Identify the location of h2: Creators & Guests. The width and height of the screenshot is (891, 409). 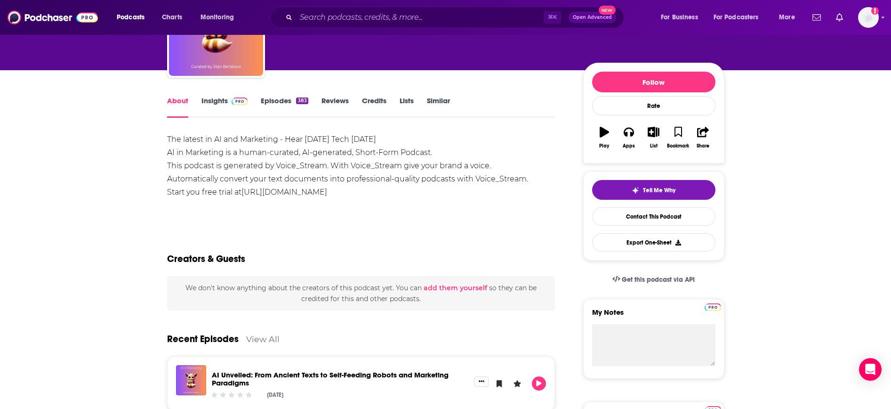
(206, 258).